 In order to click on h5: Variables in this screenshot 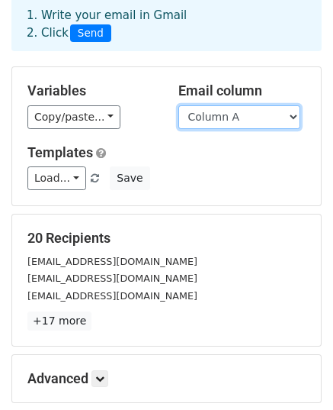, I will do `click(92, 91)`.